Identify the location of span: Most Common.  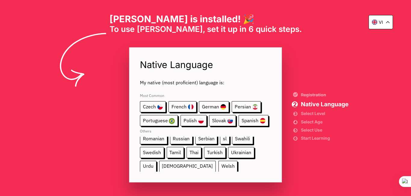
(205, 94).